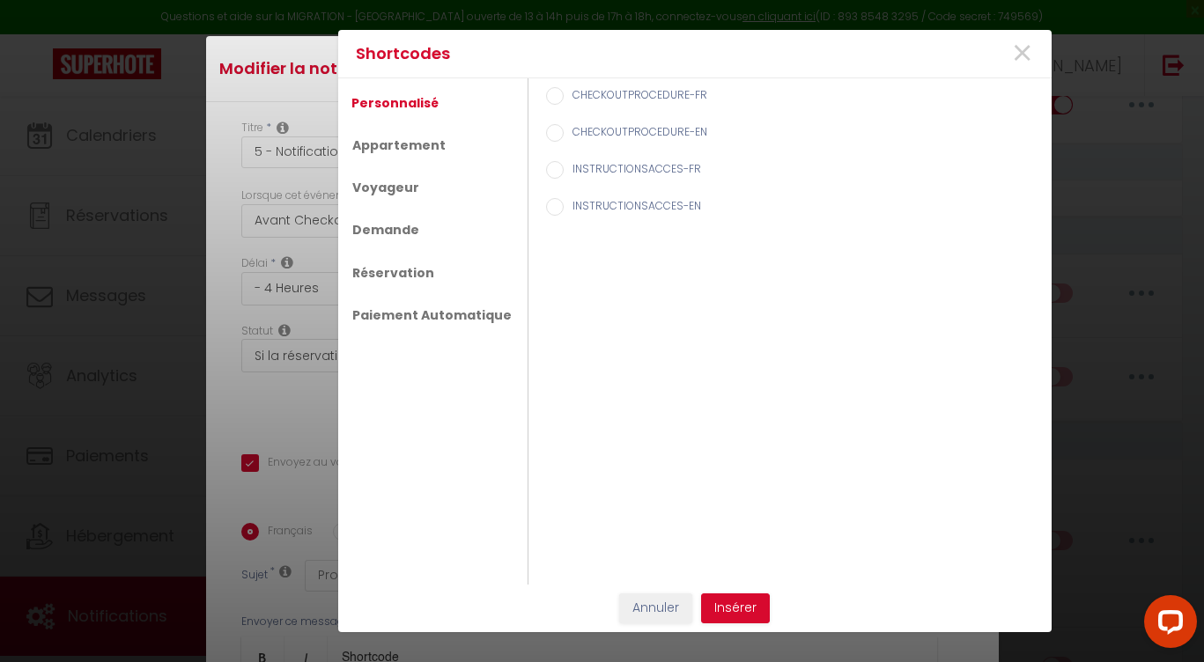  What do you see at coordinates (735, 609) in the screenshot?
I see `button: Insérer` at bounding box center [735, 609].